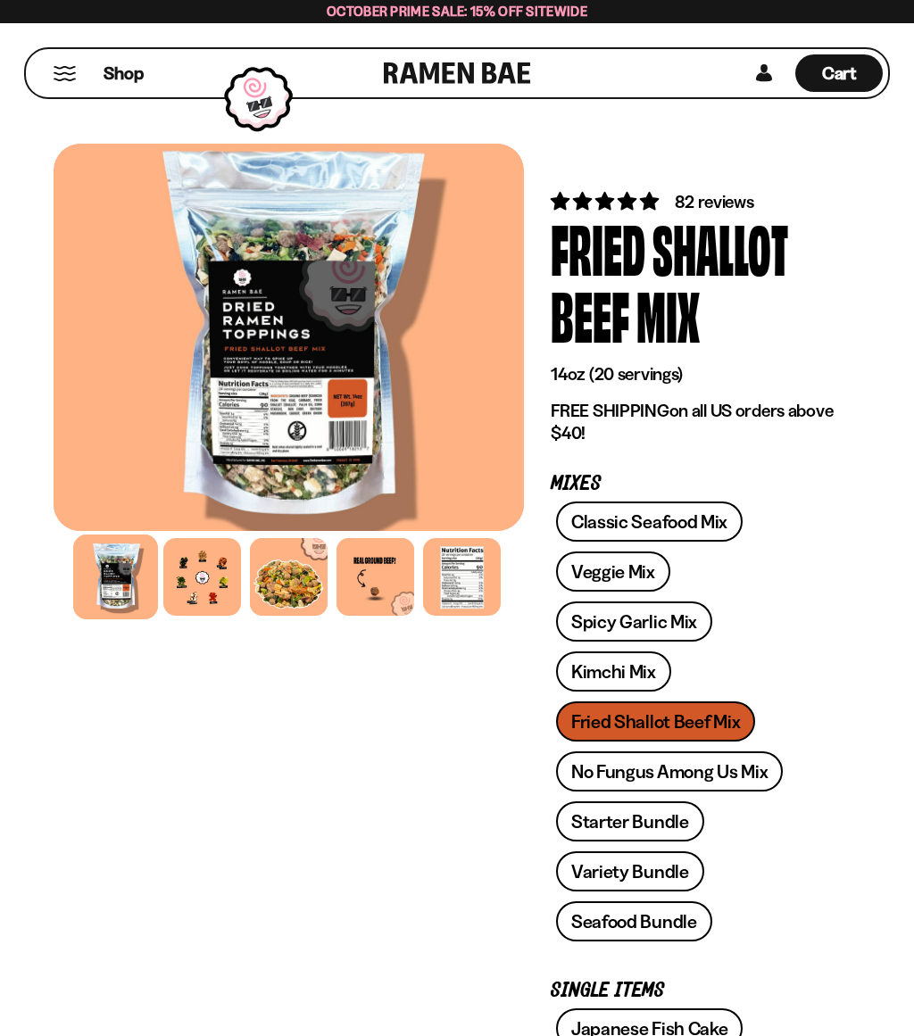 The height and width of the screenshot is (1036, 914). I want to click on a: Seafood Bundle, so click(633, 921).